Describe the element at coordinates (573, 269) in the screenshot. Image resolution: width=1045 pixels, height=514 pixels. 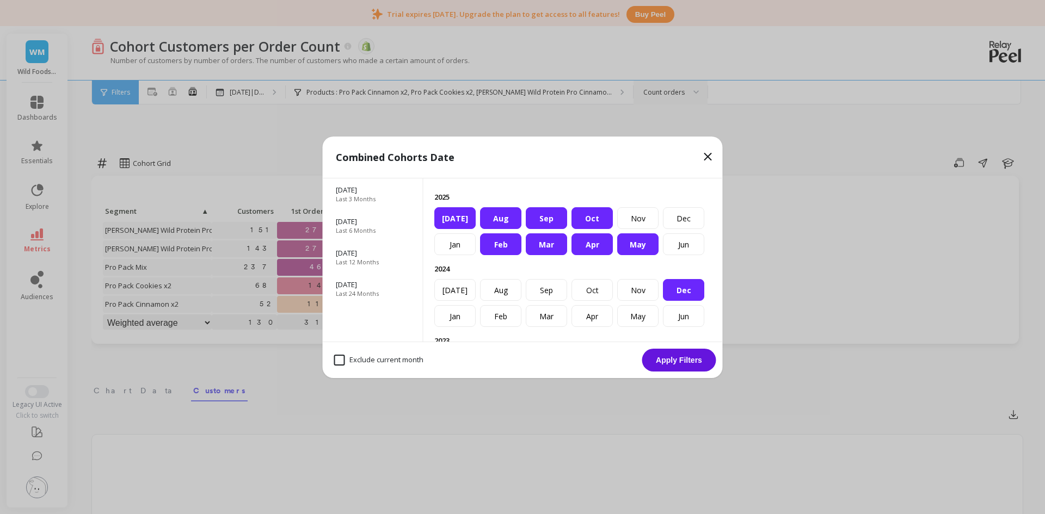
I see `p: 2024` at that location.